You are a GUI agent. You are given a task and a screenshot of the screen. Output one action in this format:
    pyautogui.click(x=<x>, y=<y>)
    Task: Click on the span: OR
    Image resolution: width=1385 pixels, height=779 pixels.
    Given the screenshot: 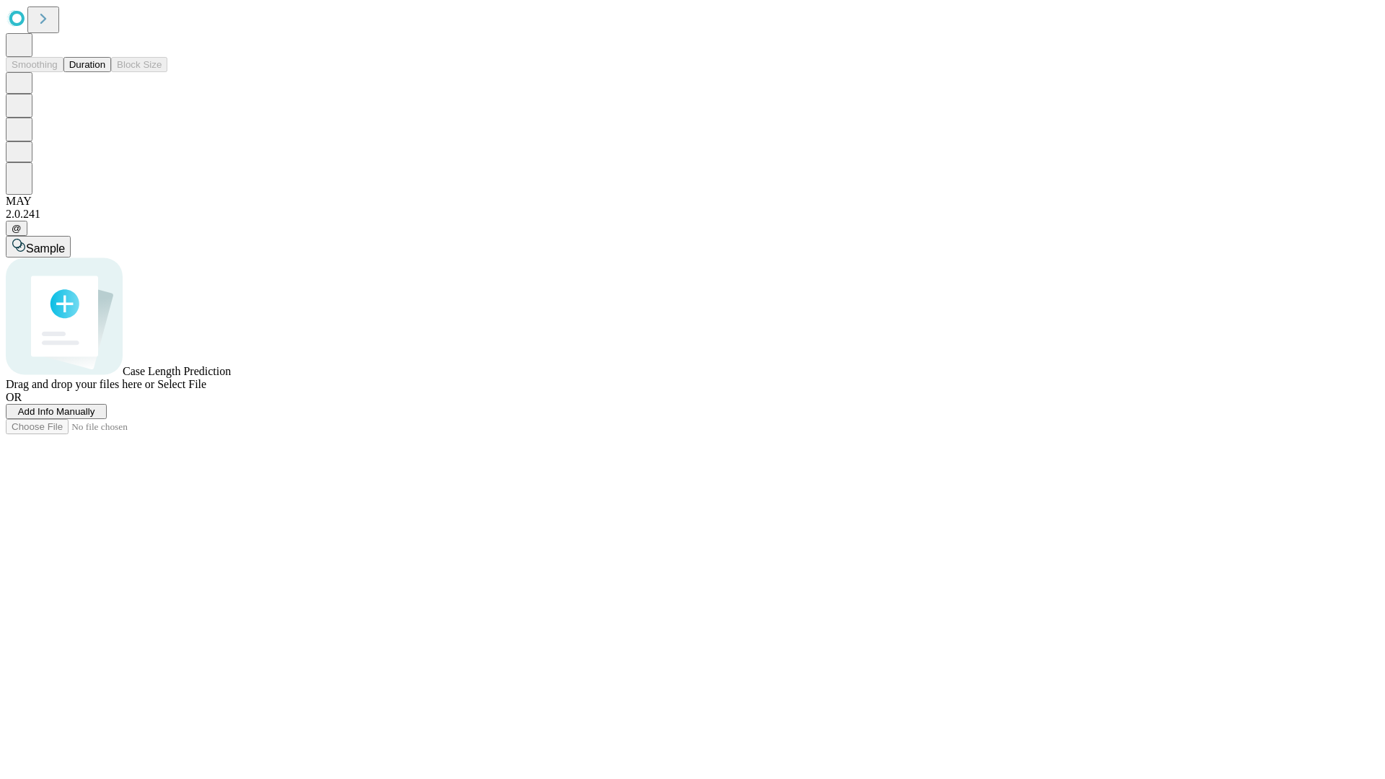 What is the action you would take?
    pyautogui.click(x=14, y=397)
    